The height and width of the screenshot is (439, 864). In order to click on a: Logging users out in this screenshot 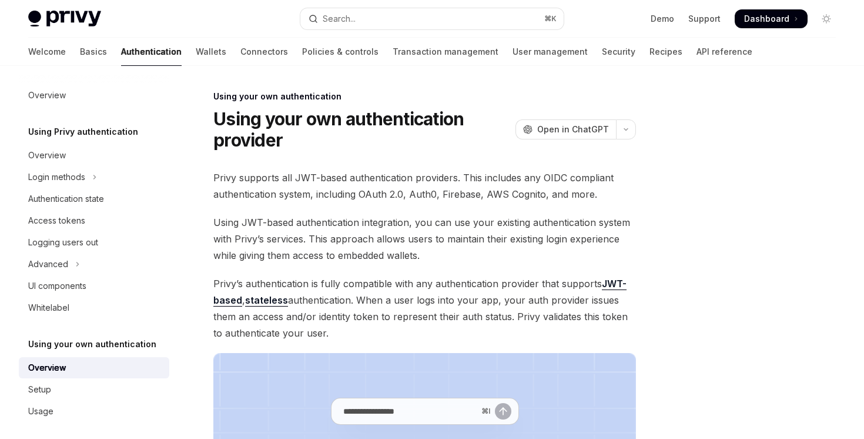, I will do `click(94, 242)`.